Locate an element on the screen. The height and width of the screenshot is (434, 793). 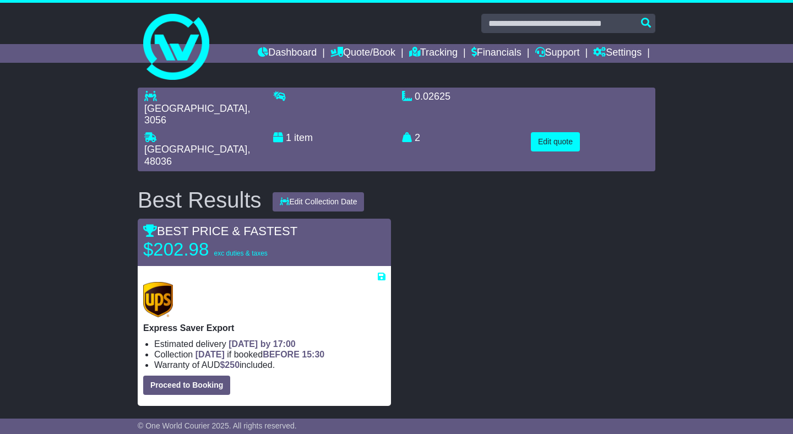
span: , 48036 is located at coordinates (197, 155).